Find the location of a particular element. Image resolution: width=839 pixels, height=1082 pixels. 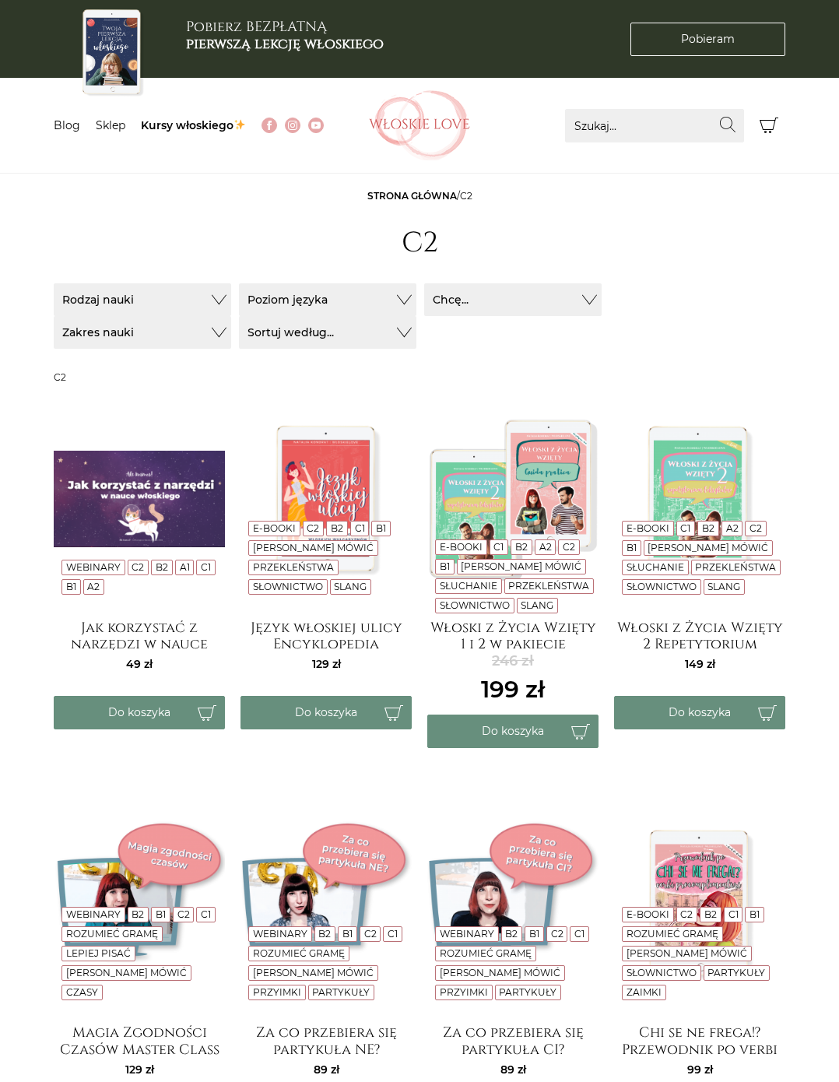

b: pierwszą lekcję włoskiego is located at coordinates (285, 44).